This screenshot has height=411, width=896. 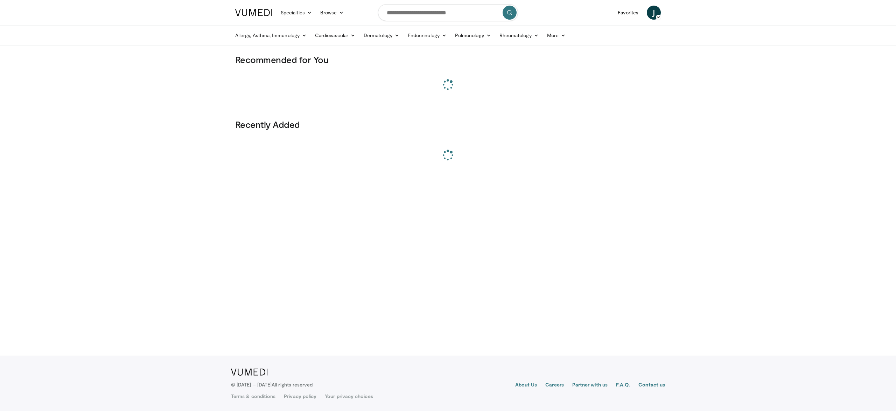 I want to click on a: Partner with us, so click(x=590, y=385).